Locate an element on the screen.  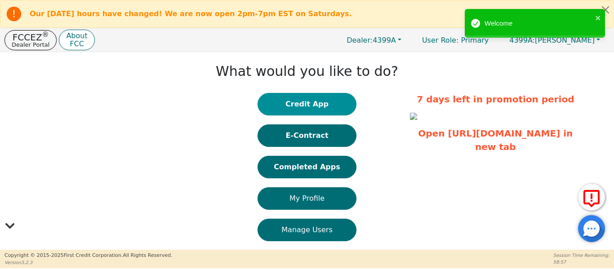
p: Dealer Portal is located at coordinates (31, 44).